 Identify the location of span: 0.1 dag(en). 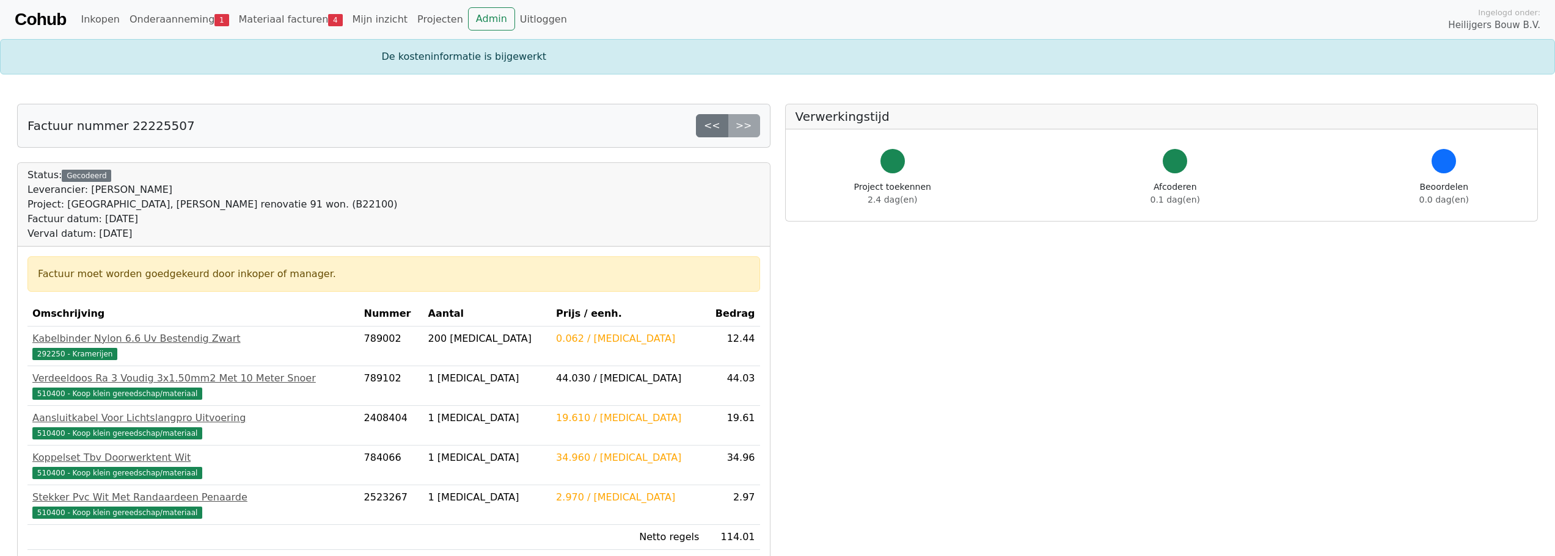
(1175, 200).